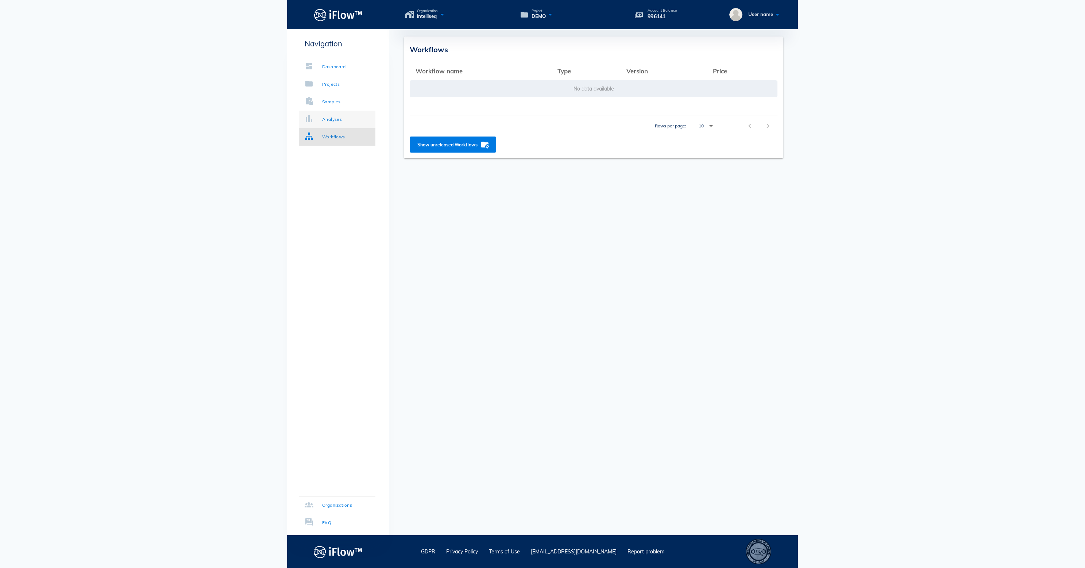  I want to click on a: Terms of Use, so click(504, 551).